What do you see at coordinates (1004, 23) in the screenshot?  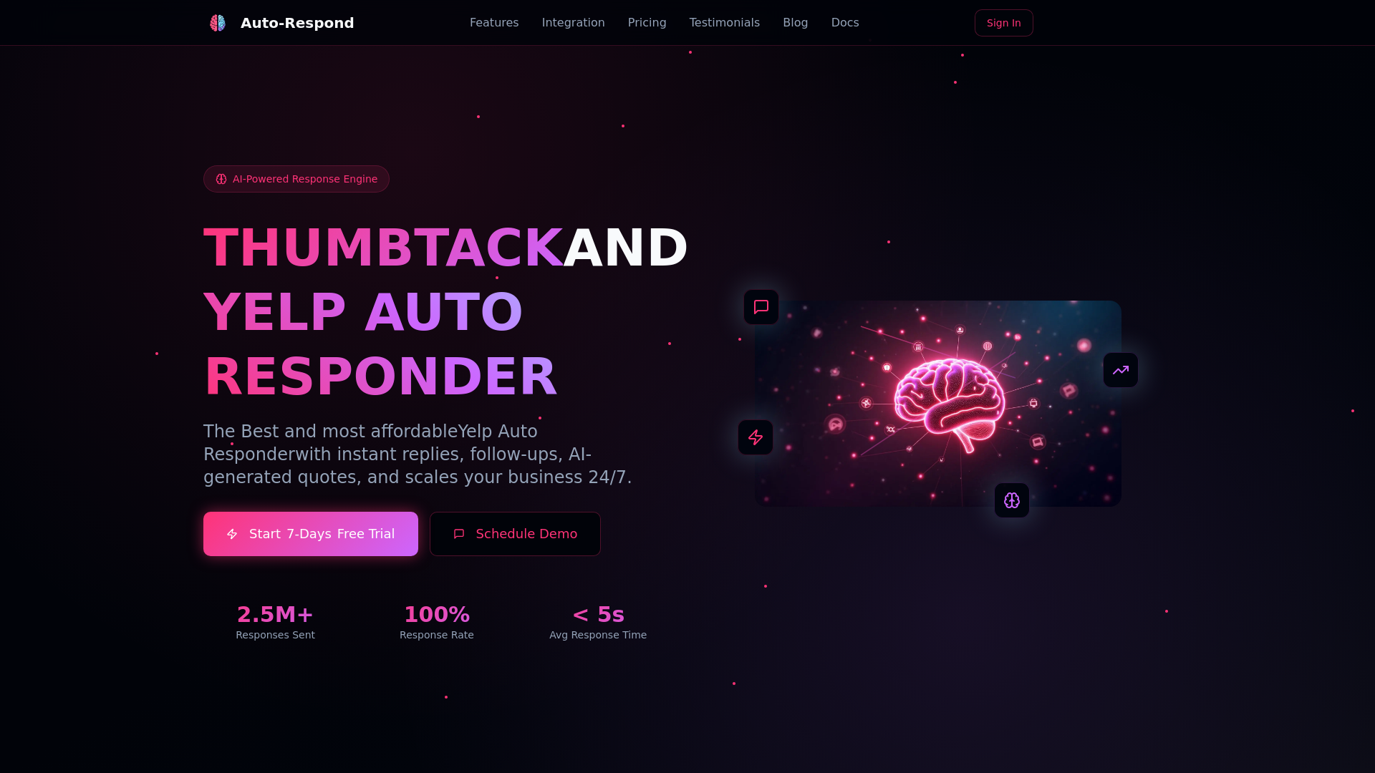 I see `a: Sign In` at bounding box center [1004, 23].